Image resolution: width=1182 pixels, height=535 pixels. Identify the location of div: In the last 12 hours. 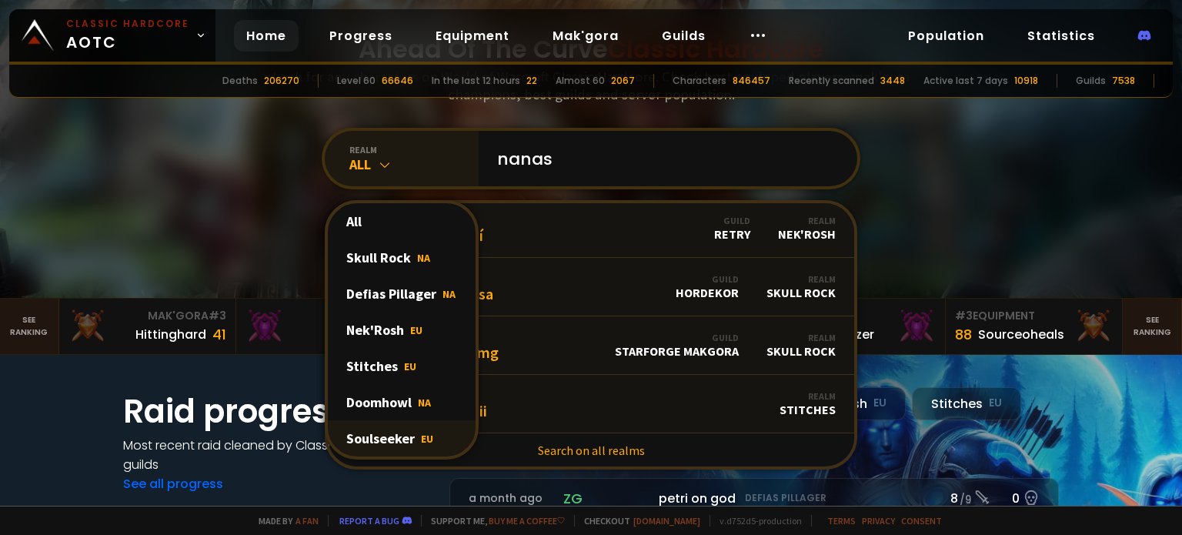
(475, 81).